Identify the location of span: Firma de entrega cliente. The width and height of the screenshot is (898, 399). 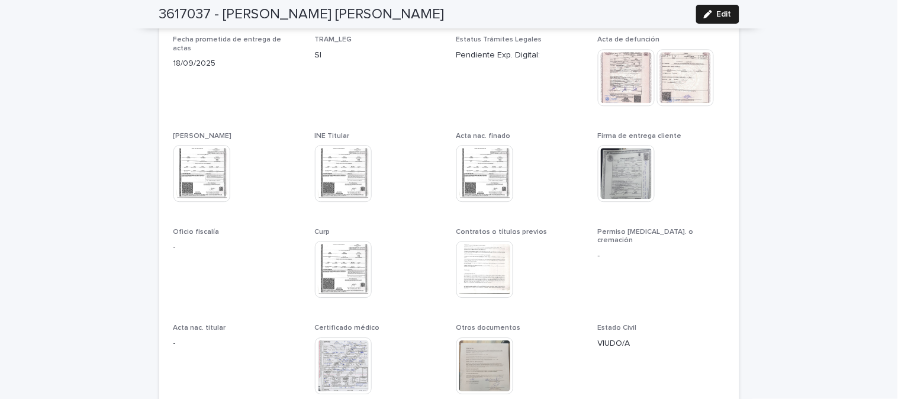
(640, 136).